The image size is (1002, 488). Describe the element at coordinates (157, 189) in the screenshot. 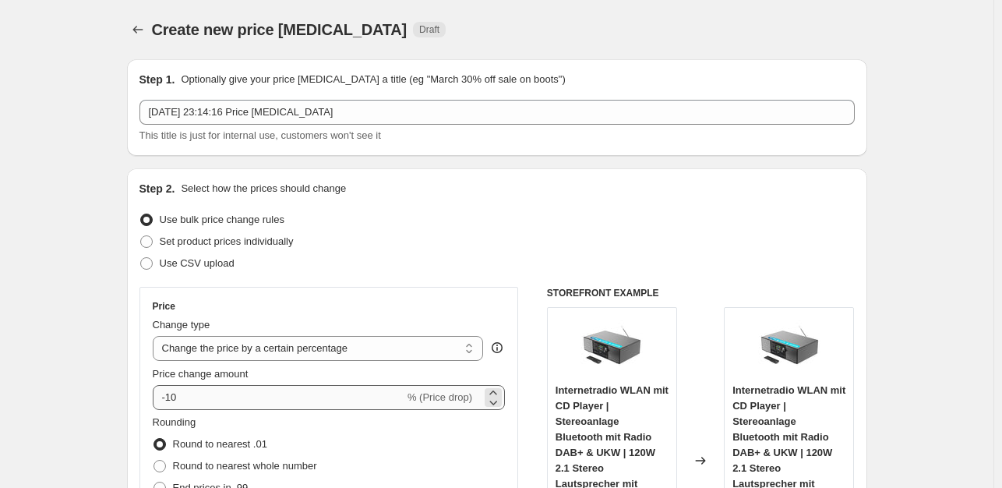

I see `h2: Step 2.` at that location.